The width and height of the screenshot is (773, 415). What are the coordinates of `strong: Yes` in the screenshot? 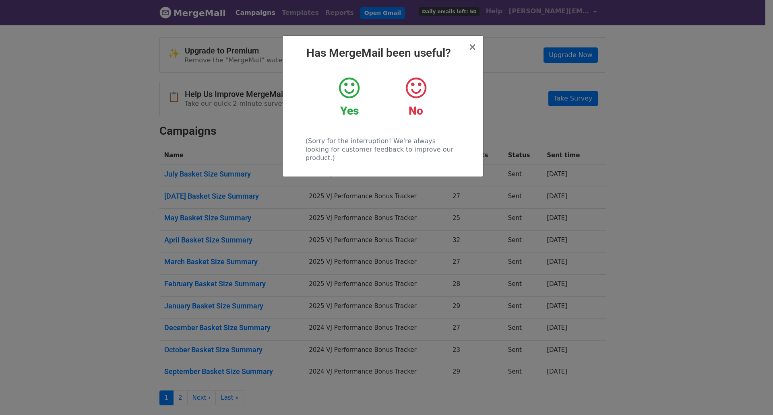 It's located at (349, 111).